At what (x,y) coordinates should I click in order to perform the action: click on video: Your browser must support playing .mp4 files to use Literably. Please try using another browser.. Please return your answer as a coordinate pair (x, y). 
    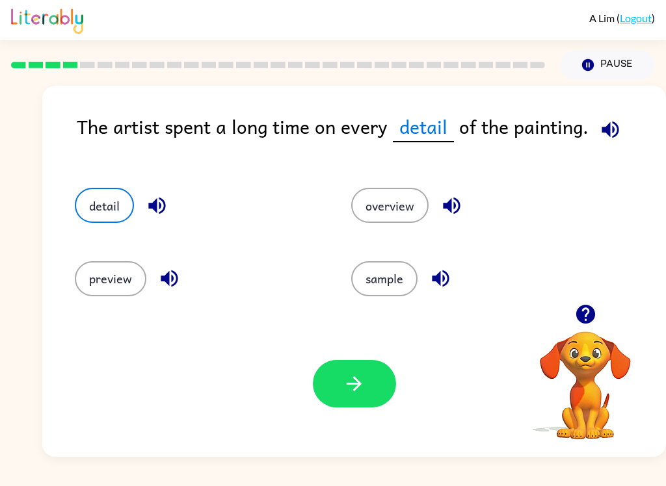
    Looking at the image, I should click on (585, 376).